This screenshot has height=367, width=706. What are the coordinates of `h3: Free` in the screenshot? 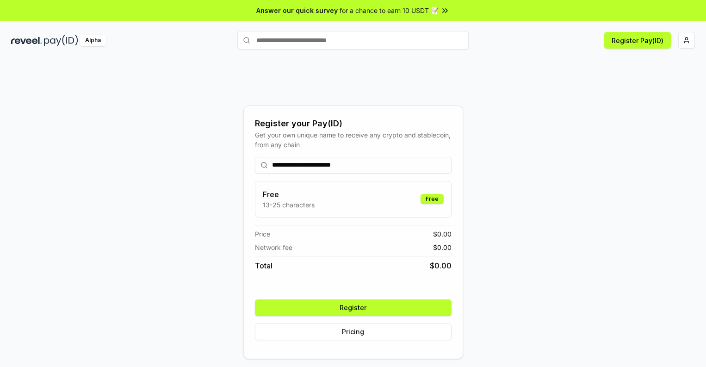 It's located at (289, 194).